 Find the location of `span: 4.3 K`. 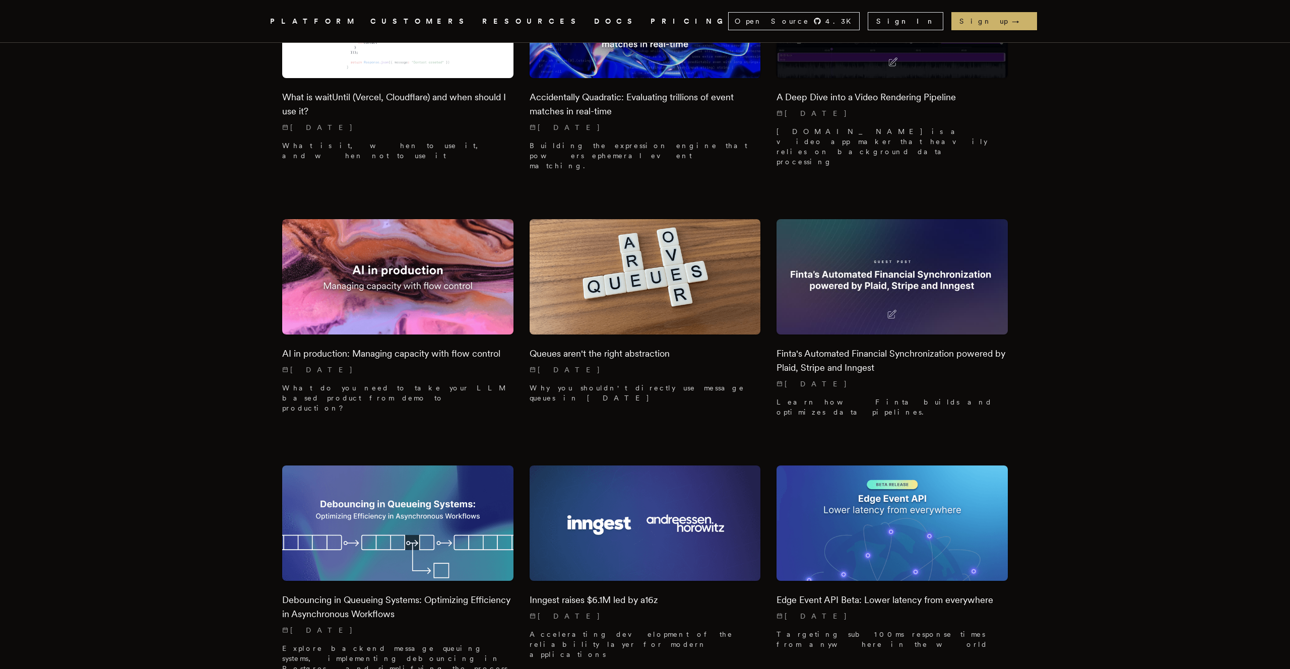

span: 4.3 K is located at coordinates (841, 21).